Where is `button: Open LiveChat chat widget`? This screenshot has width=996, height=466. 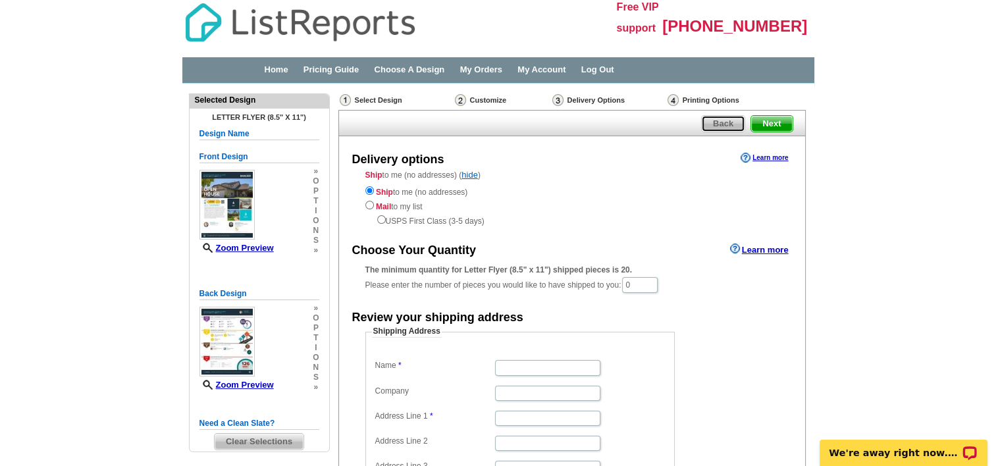 button: Open LiveChat chat widget is located at coordinates (159, 28).